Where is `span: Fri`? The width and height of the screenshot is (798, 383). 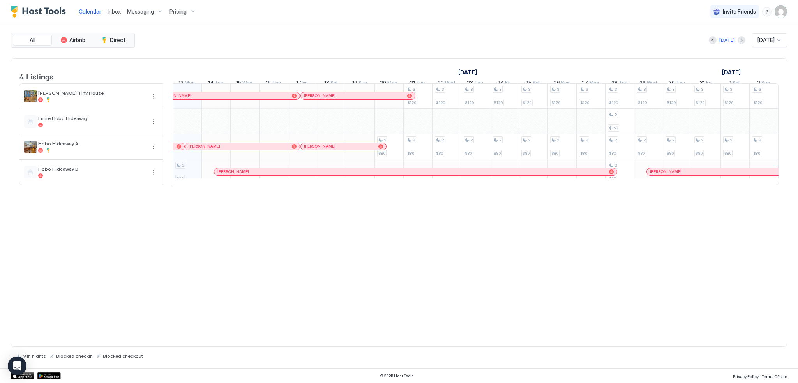 span: Fri is located at coordinates (508, 83).